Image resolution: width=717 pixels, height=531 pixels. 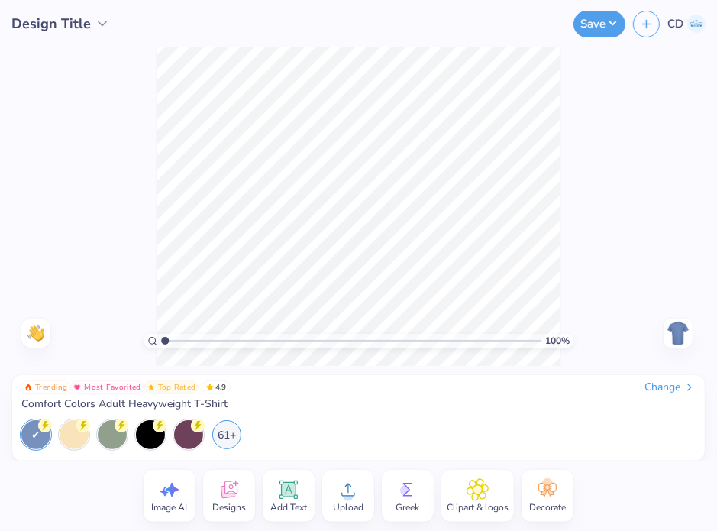 What do you see at coordinates (408, 507) in the screenshot?
I see `span: Greek` at bounding box center [408, 507].